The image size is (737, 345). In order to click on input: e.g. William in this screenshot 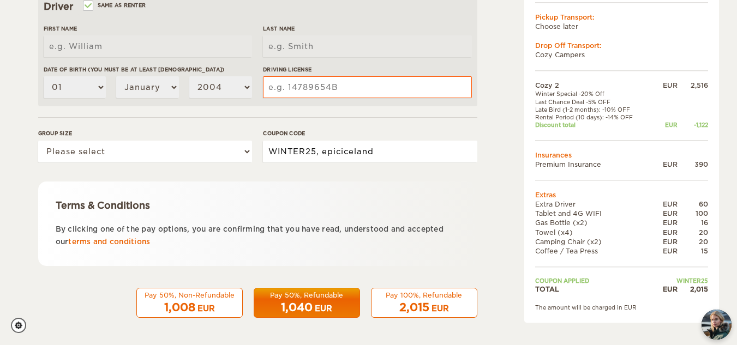, I will do `click(148, 46)`.